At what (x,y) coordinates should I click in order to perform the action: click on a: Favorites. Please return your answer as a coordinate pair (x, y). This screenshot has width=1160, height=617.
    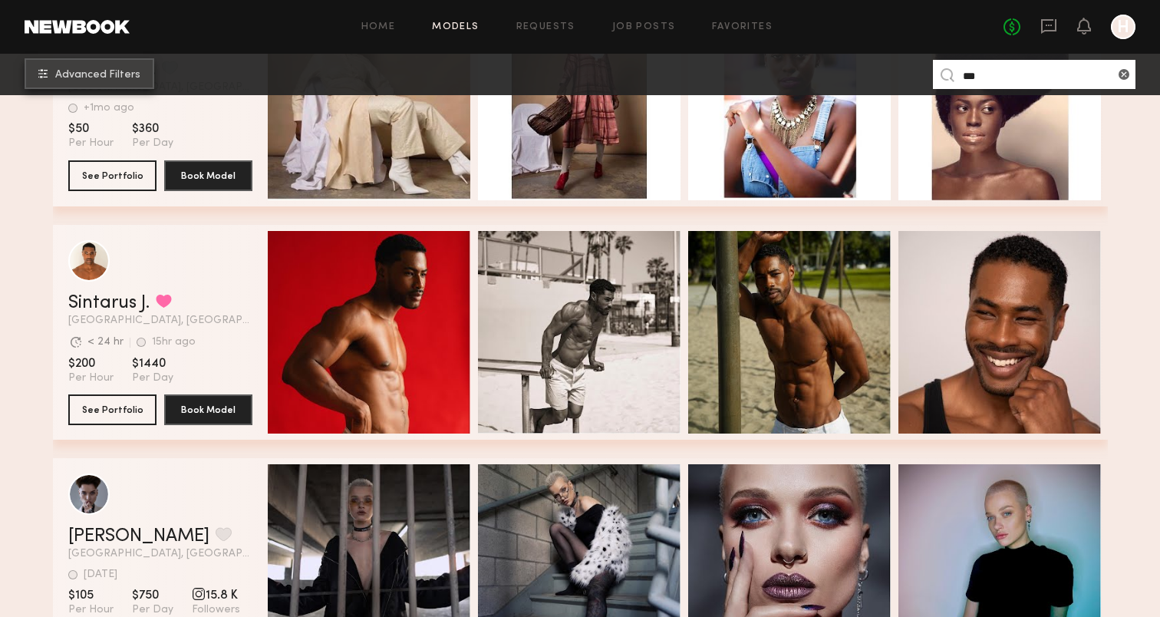
    Looking at the image, I should click on (742, 27).